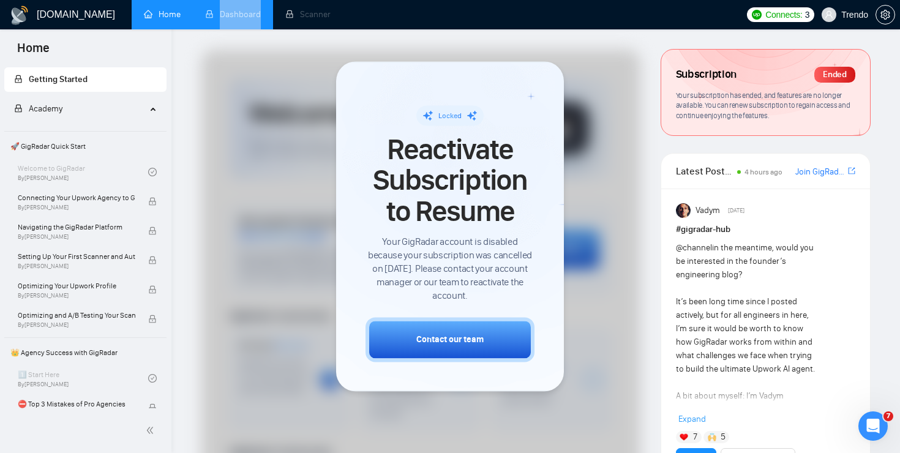 The image size is (900, 453). What do you see at coordinates (764, 172) in the screenshot?
I see `span: 4 hours ago` at bounding box center [764, 172].